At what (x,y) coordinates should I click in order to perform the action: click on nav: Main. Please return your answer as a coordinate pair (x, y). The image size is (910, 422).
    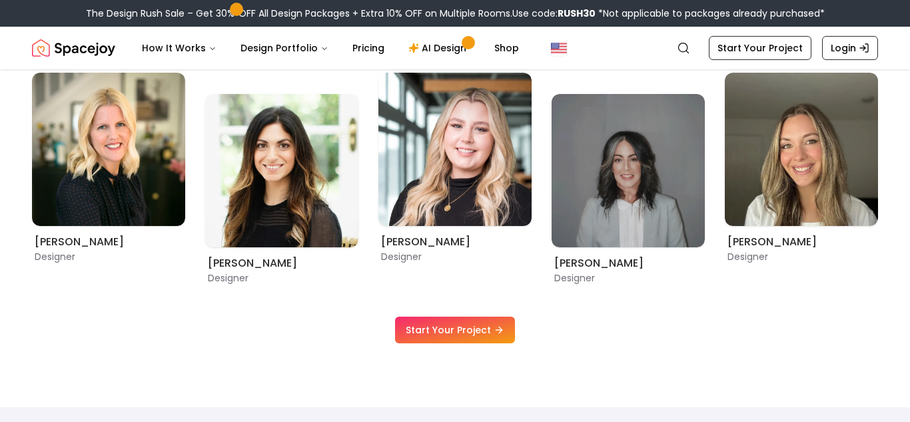
    Looking at the image, I should click on (330, 48).